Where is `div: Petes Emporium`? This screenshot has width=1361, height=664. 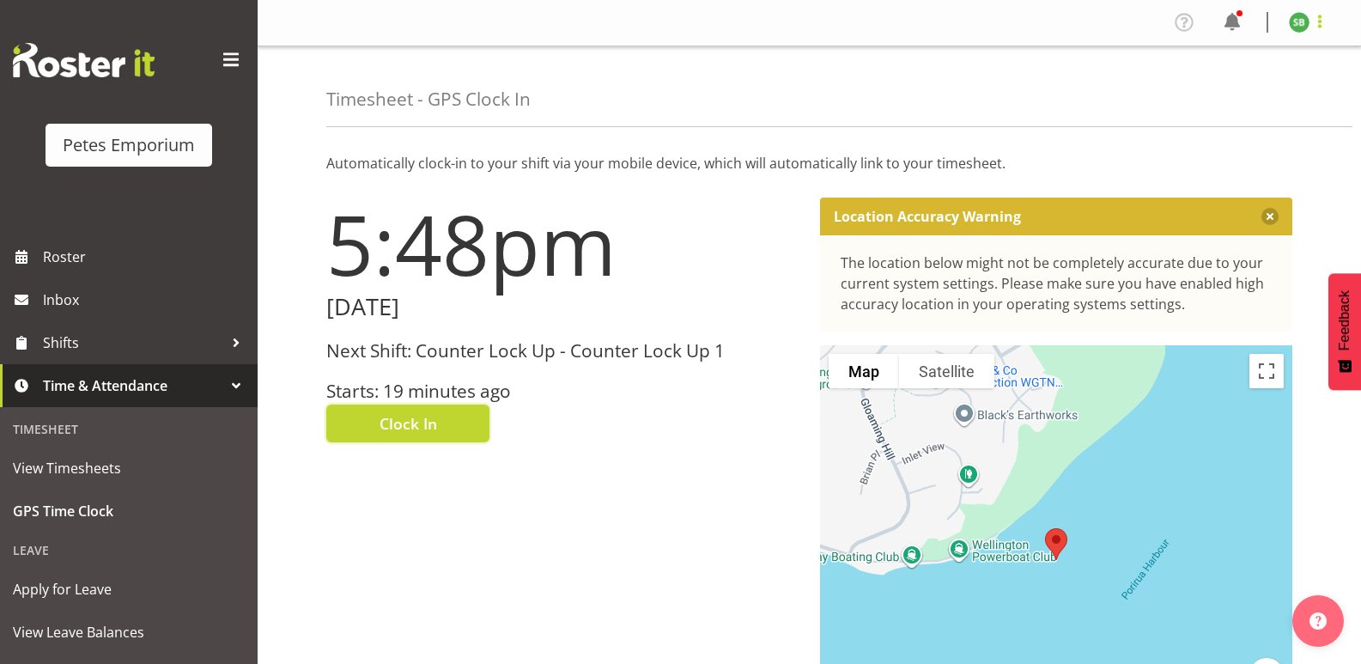 div: Petes Emporium is located at coordinates (129, 145).